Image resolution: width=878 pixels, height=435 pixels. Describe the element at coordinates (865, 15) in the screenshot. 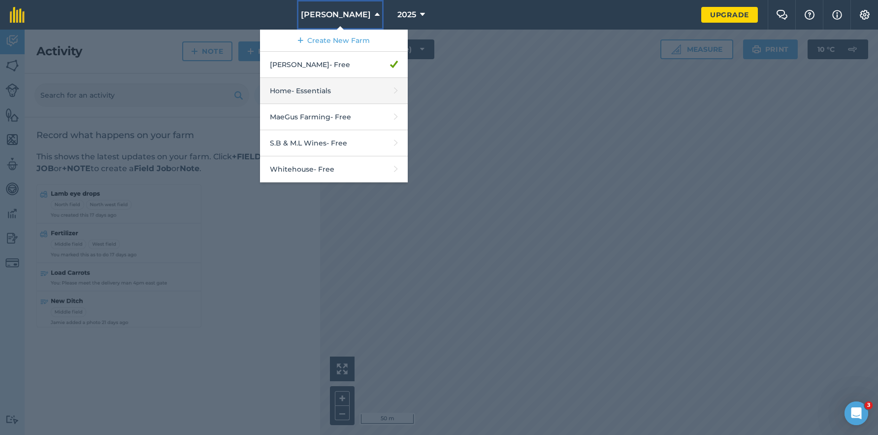

I see `img: A cog icon` at that location.